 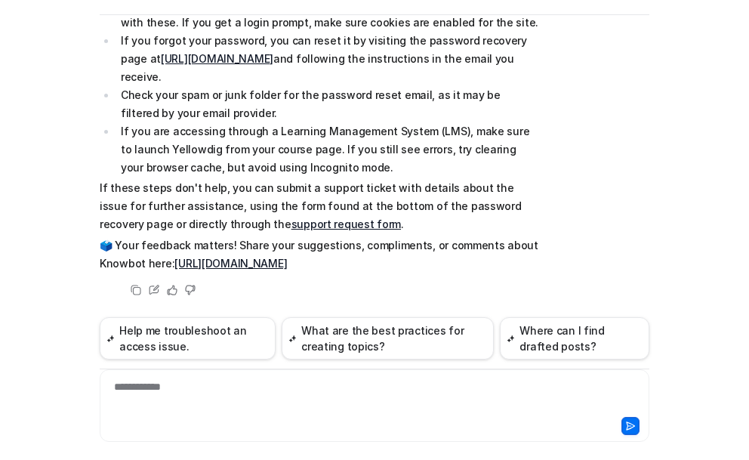 What do you see at coordinates (329, 59) in the screenshot?
I see `li: If you forgot your password, you can reset it by visiting the password recovery page at and follo...` at bounding box center [329, 59].